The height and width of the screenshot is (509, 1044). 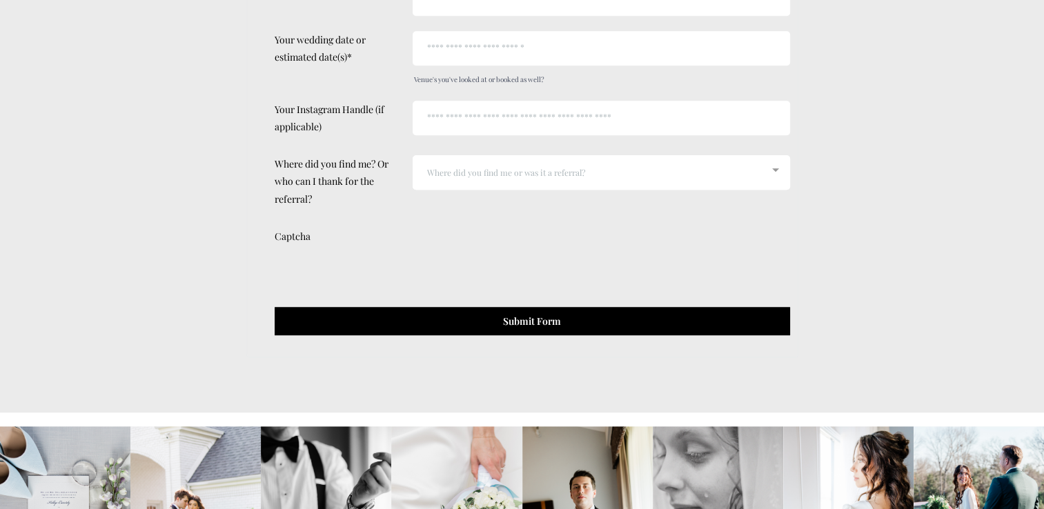 What do you see at coordinates (343, 181) in the screenshot?
I see `label: Where did you find me? Or who can I thank for the referral?` at bounding box center [343, 181].